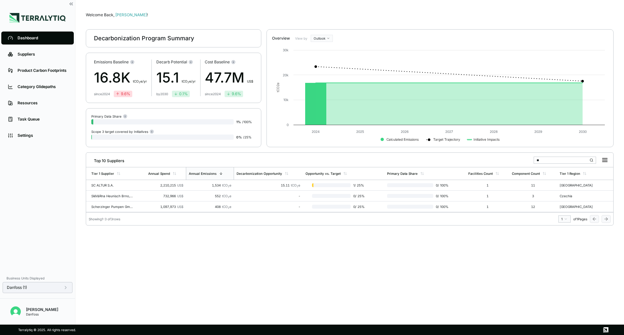 Image resolution: width=624 pixels, height=335 pixels. What do you see at coordinates (103, 174) in the screenshot?
I see `div: Tier 1 Supplier` at bounding box center [103, 174].